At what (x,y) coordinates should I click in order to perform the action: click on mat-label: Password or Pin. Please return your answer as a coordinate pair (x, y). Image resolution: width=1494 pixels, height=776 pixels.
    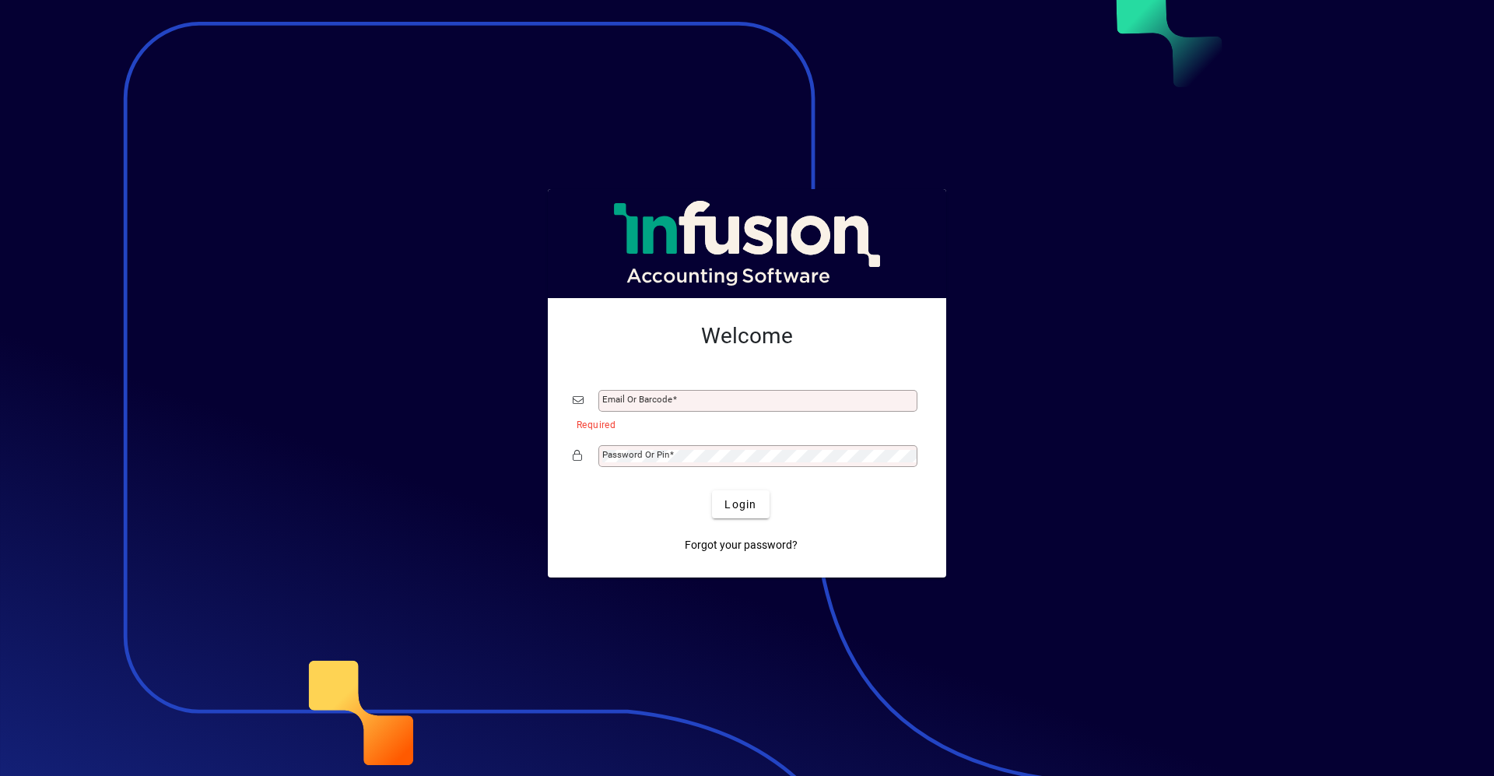
    Looking at the image, I should click on (636, 455).